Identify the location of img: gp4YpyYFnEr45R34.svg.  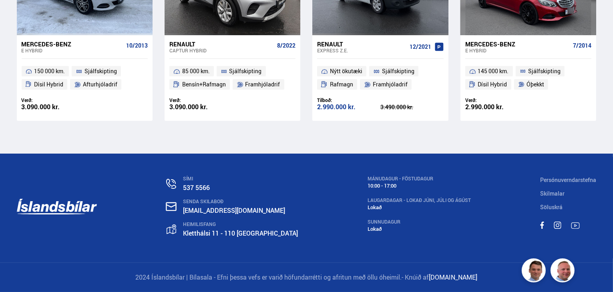
(171, 229).